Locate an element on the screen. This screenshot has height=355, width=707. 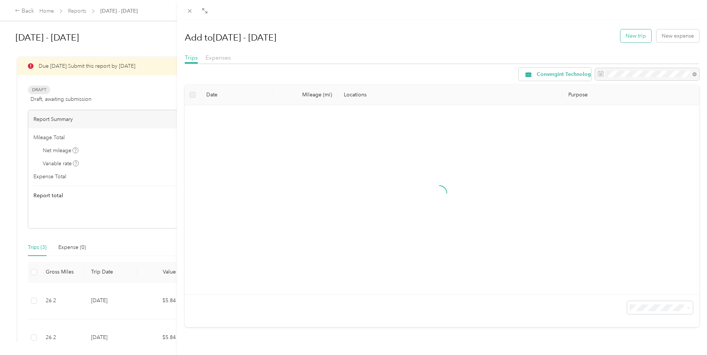
th: Purpose is located at coordinates (631, 95).